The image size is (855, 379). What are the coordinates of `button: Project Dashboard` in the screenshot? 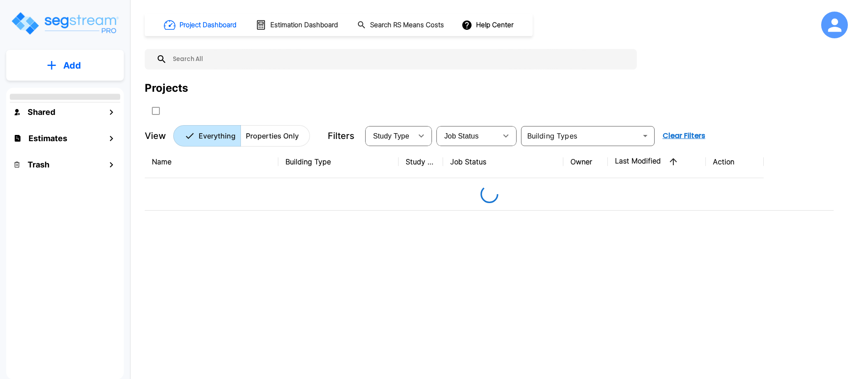 It's located at (201, 25).